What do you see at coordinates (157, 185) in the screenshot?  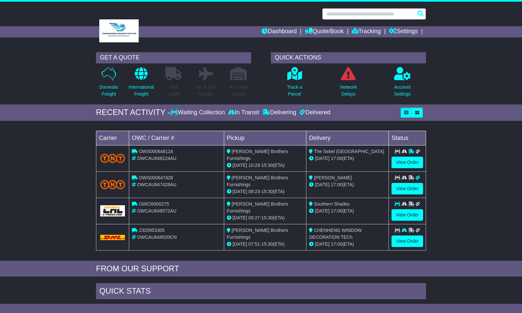 I see `span: OWCAU647428AU` at bounding box center [157, 185].